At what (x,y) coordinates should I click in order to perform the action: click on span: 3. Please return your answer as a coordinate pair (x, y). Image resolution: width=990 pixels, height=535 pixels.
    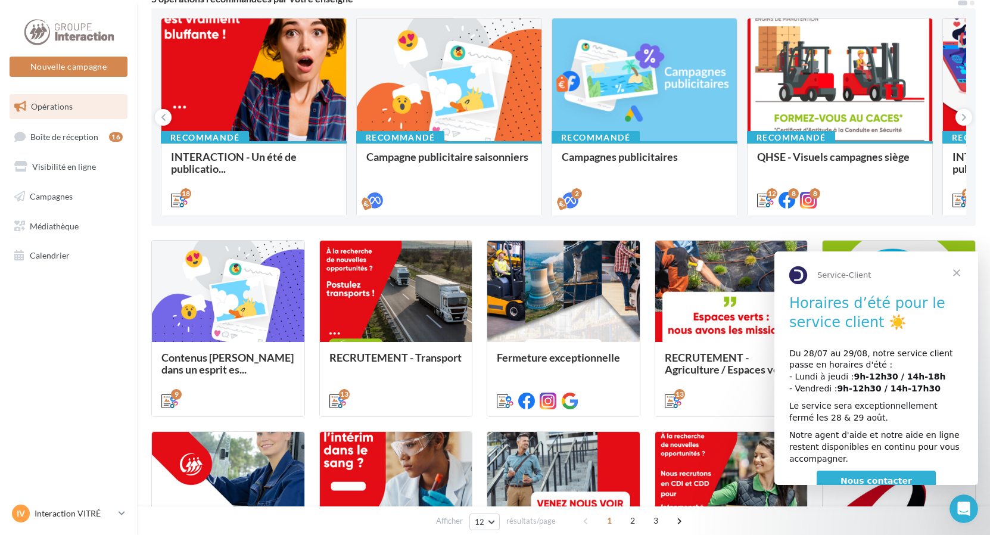
    Looking at the image, I should click on (656, 521).